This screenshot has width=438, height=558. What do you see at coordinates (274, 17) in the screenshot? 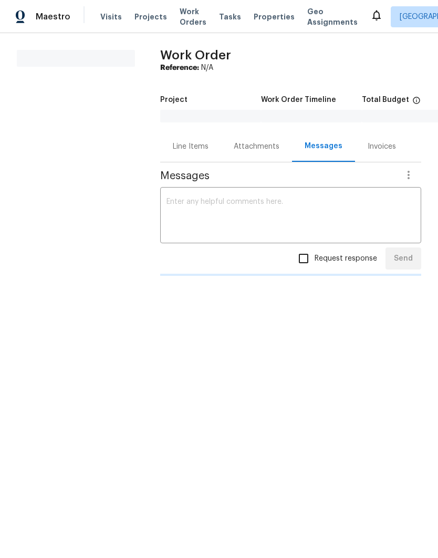
I see `span: Properties` at bounding box center [274, 17].